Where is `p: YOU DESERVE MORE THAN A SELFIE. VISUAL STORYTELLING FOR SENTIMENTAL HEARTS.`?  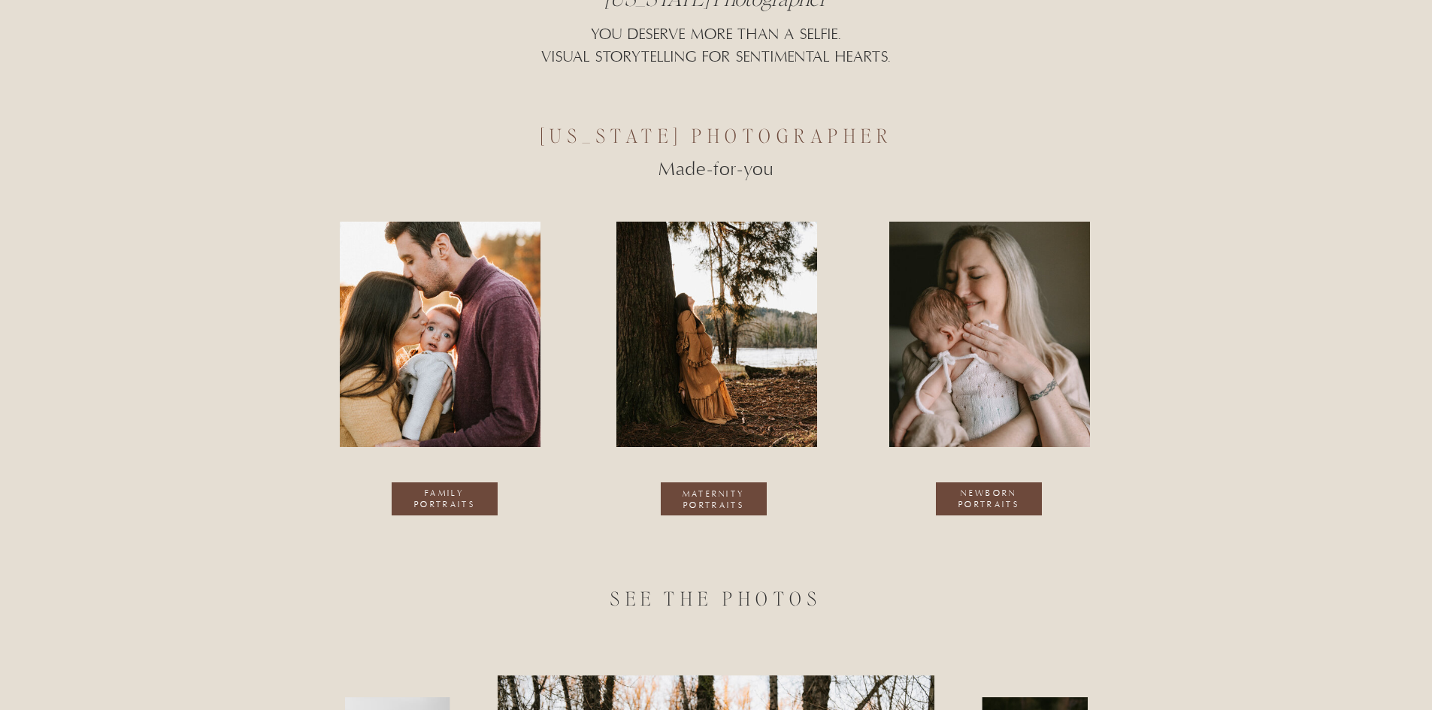
p: YOU DESERVE MORE THAN A SELFIE. VISUAL STORYTELLING FOR SENTIMENTAL HEARTS. is located at coordinates (717, 59).